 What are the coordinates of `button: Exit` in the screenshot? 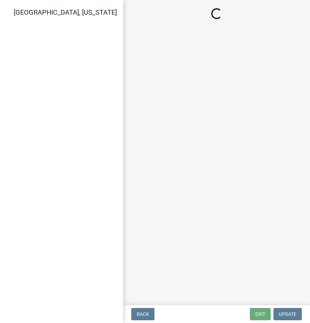 It's located at (260, 314).